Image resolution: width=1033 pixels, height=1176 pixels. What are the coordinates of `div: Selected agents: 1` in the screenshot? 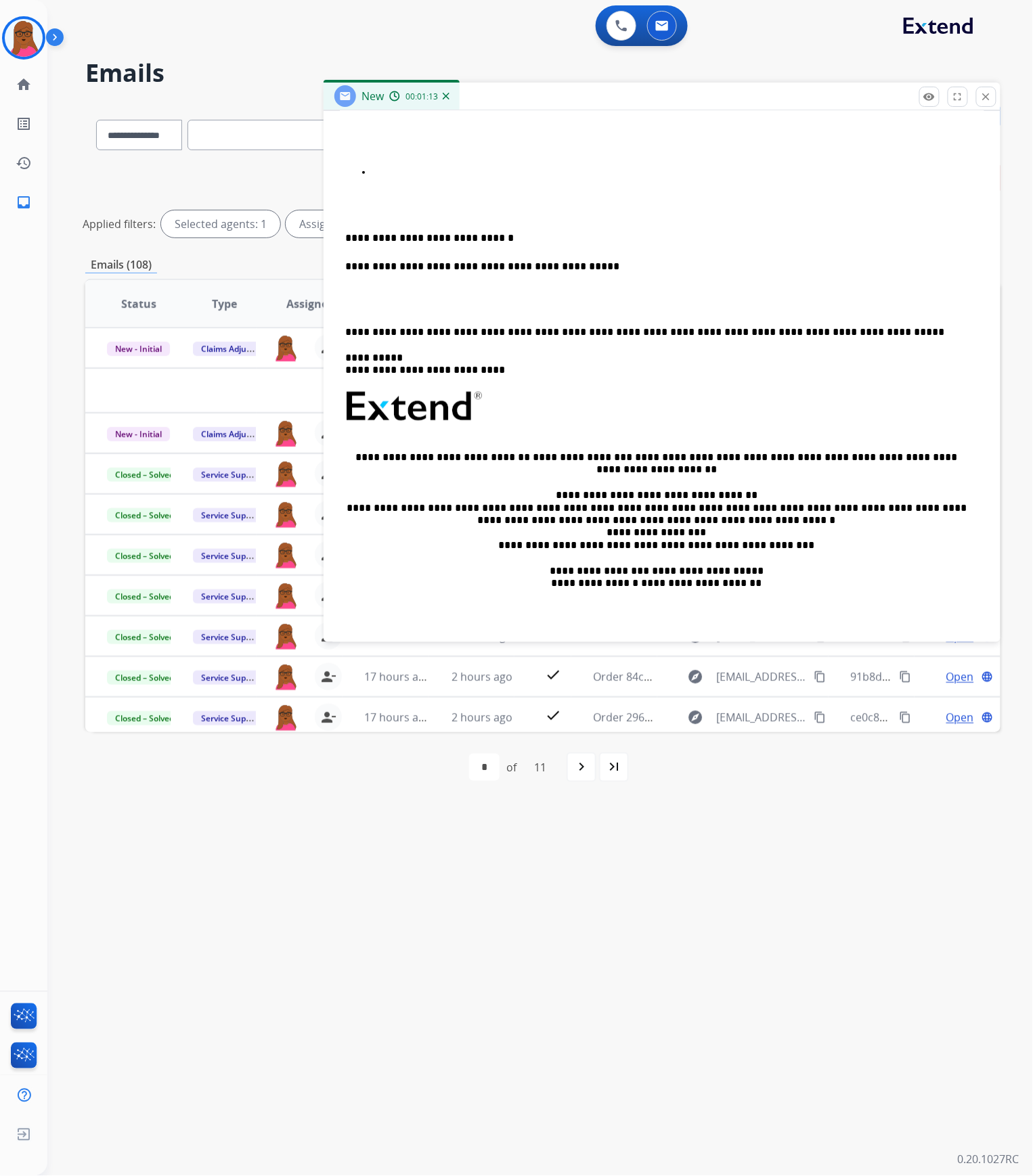 It's located at (221, 224).